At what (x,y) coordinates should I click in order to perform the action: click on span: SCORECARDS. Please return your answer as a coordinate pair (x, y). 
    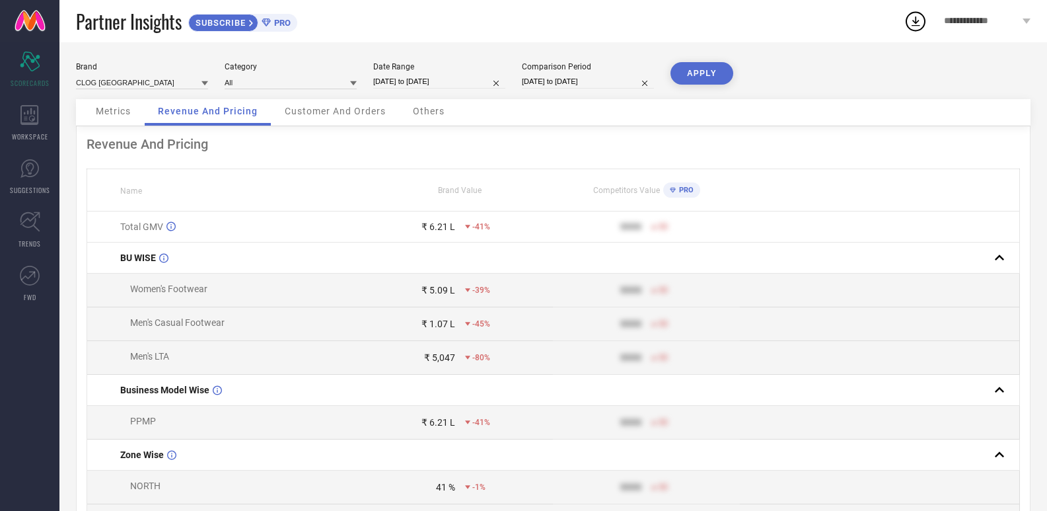
    Looking at the image, I should click on (30, 83).